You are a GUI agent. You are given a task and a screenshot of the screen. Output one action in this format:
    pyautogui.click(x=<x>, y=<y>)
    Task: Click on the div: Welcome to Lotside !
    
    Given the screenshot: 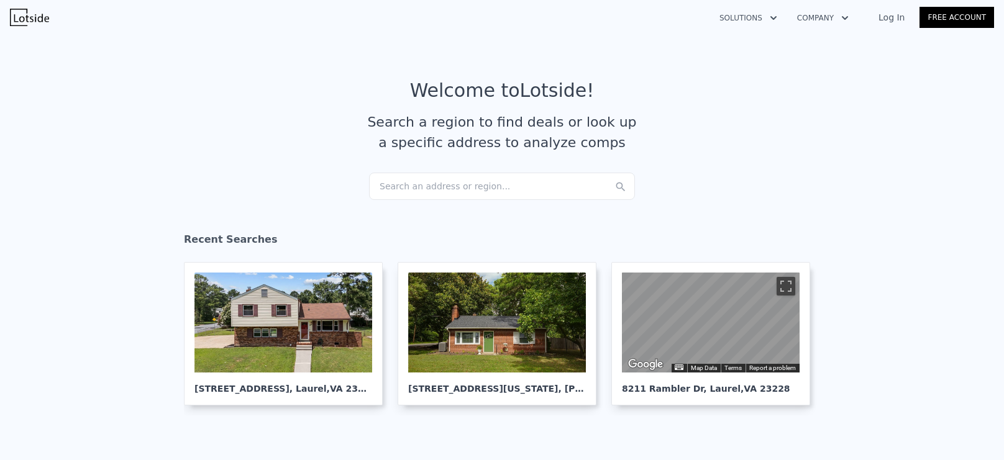 What is the action you would take?
    pyautogui.click(x=502, y=91)
    